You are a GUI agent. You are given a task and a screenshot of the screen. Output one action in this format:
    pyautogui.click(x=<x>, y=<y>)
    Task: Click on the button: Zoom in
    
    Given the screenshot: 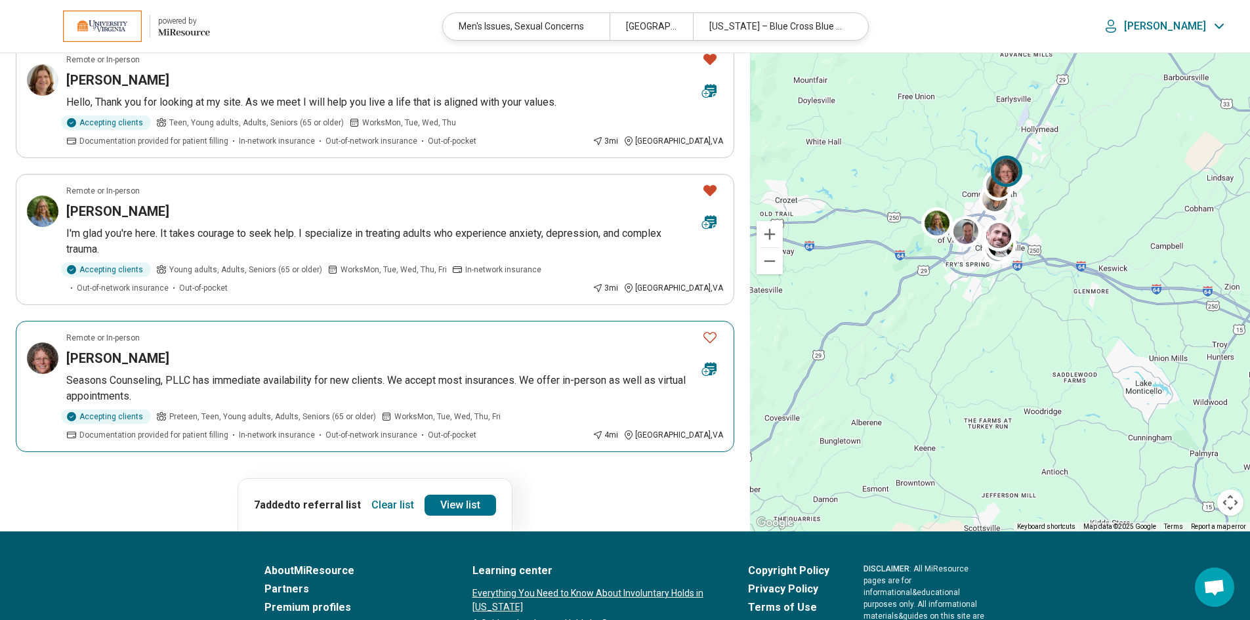 What is the action you would take?
    pyautogui.click(x=770, y=234)
    